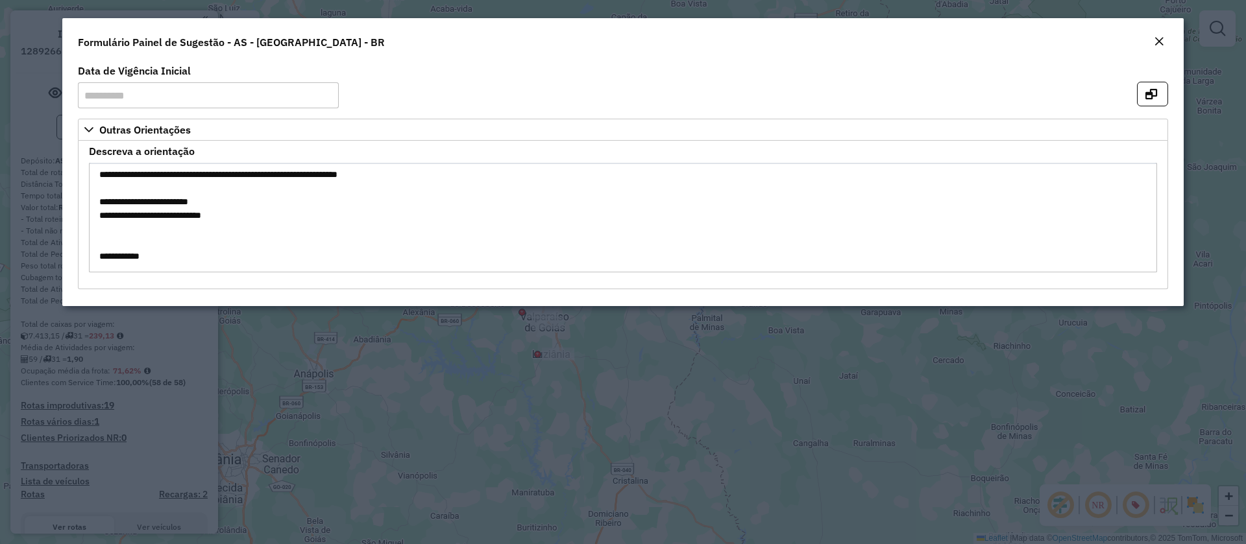  What do you see at coordinates (1153, 93) in the screenshot?
I see `hb-button: Abrir em nova aba` at bounding box center [1153, 93].